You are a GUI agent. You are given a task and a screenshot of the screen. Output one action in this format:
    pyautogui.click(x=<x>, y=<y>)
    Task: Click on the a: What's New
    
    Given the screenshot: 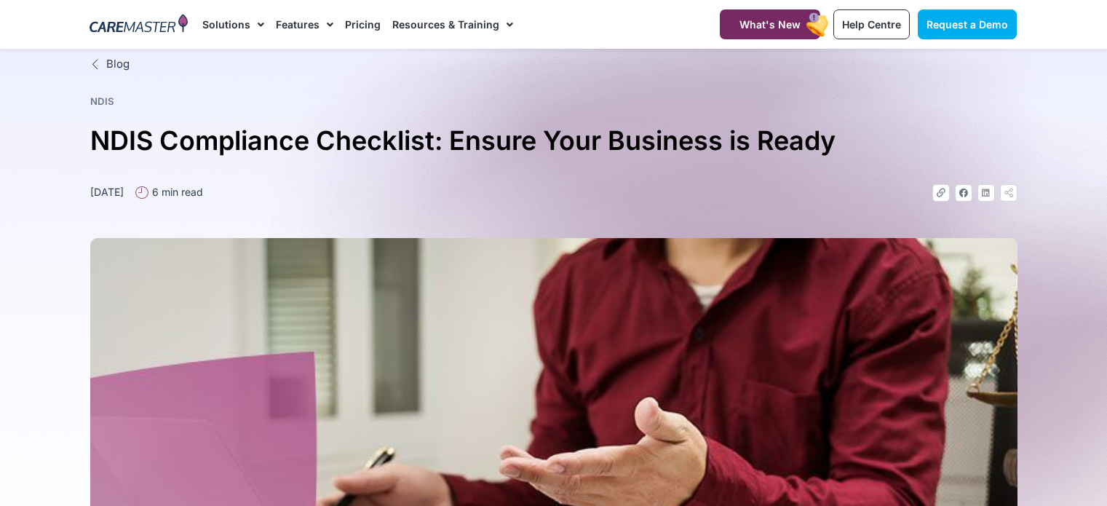 What is the action you would take?
    pyautogui.click(x=770, y=24)
    